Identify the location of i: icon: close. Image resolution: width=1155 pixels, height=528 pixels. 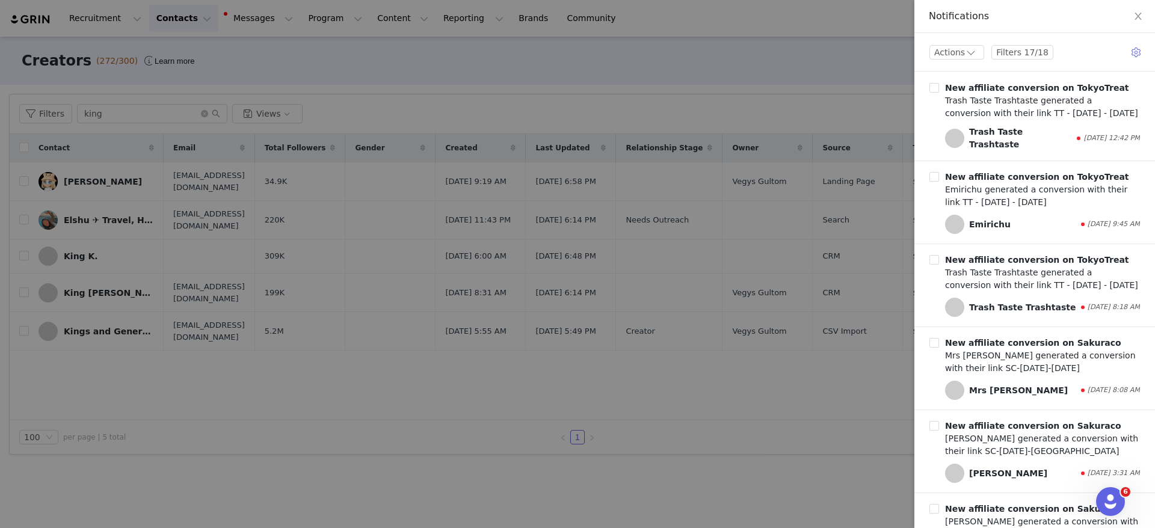
(1138, 16).